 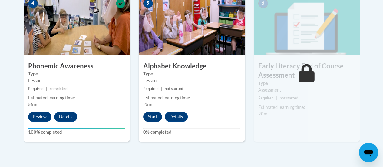 I want to click on div: Your progress, so click(x=77, y=128).